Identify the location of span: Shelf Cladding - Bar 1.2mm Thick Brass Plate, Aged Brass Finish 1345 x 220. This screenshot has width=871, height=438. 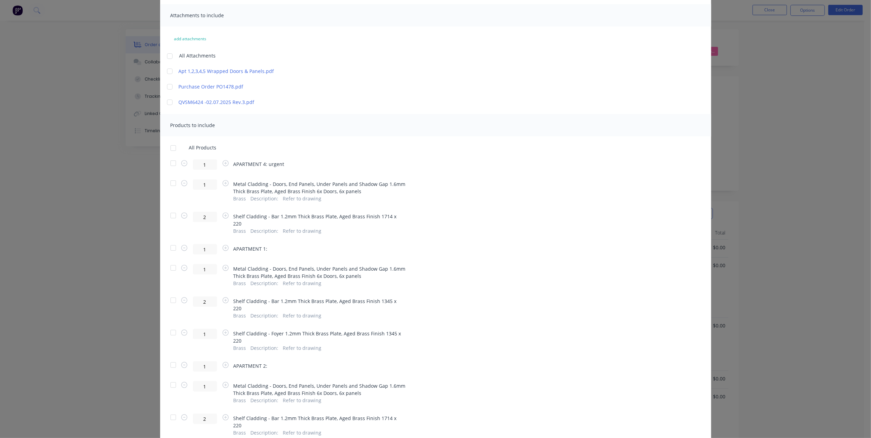
(320, 305).